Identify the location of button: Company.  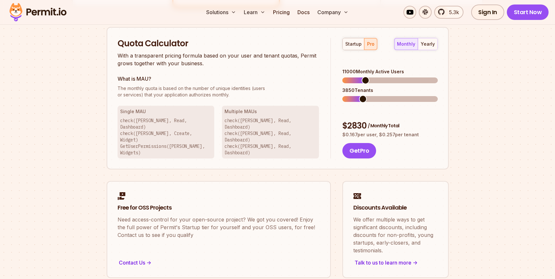
(333, 12).